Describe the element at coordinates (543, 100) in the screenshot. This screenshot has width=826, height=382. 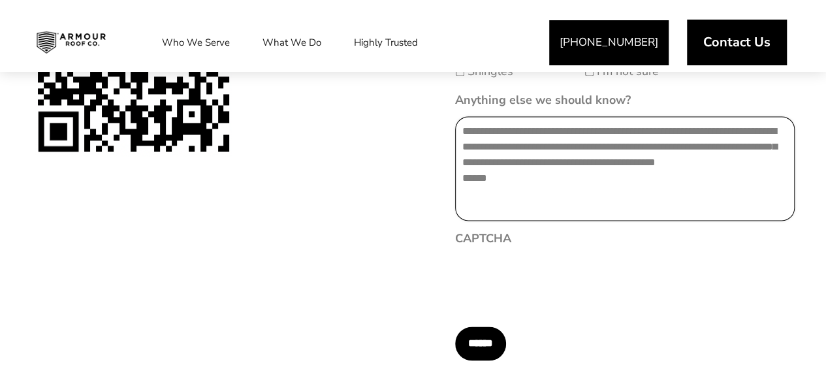
I see `label: Anything else we should know?` at that location.